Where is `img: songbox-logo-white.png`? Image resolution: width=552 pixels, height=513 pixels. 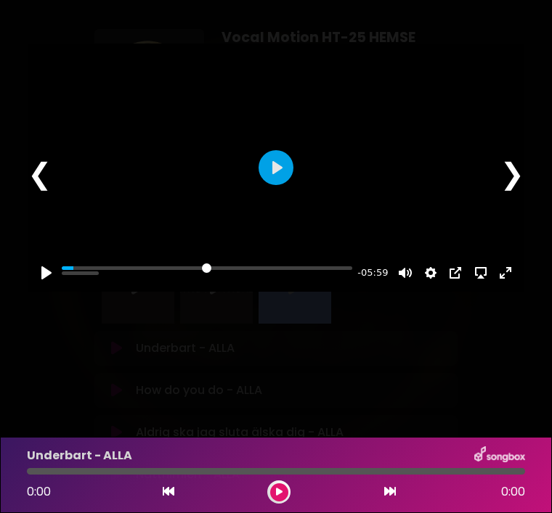
img: songbox-logo-white.png is located at coordinates (500, 456).